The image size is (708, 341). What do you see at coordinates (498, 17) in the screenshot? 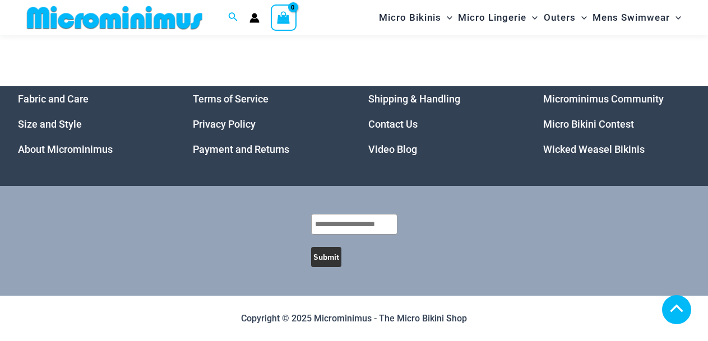
I see `a: Micro LingerieMenu ToggleMenu Toggle` at bounding box center [498, 17].